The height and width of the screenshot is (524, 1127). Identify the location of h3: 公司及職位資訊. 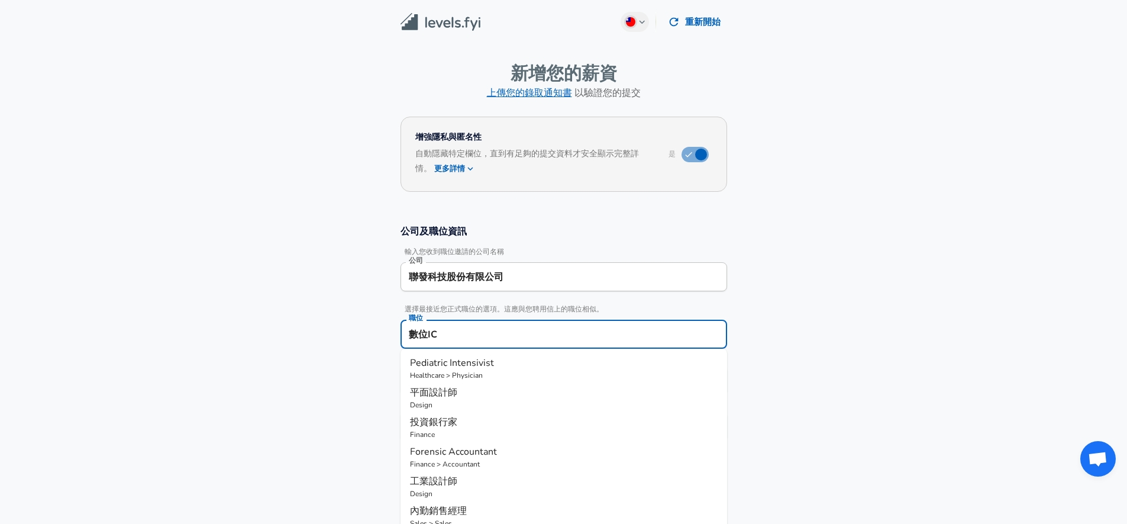
(564, 231).